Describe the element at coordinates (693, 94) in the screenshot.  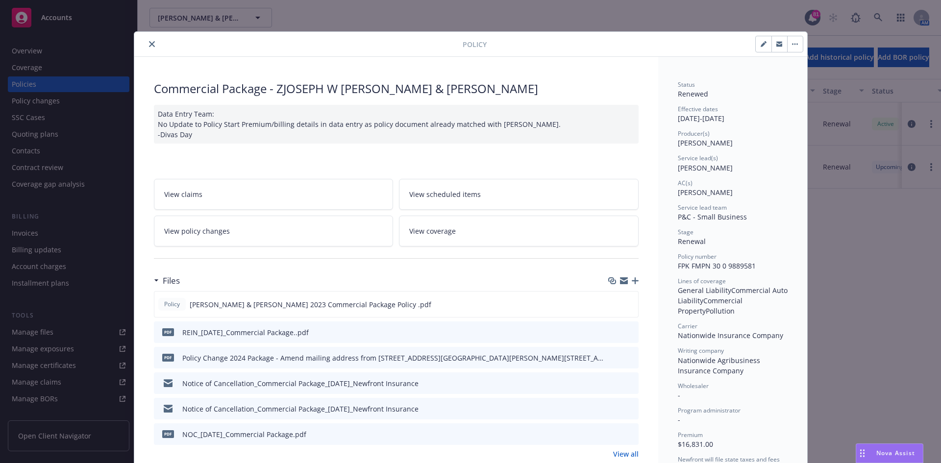
I see `span: Renewed` at that location.